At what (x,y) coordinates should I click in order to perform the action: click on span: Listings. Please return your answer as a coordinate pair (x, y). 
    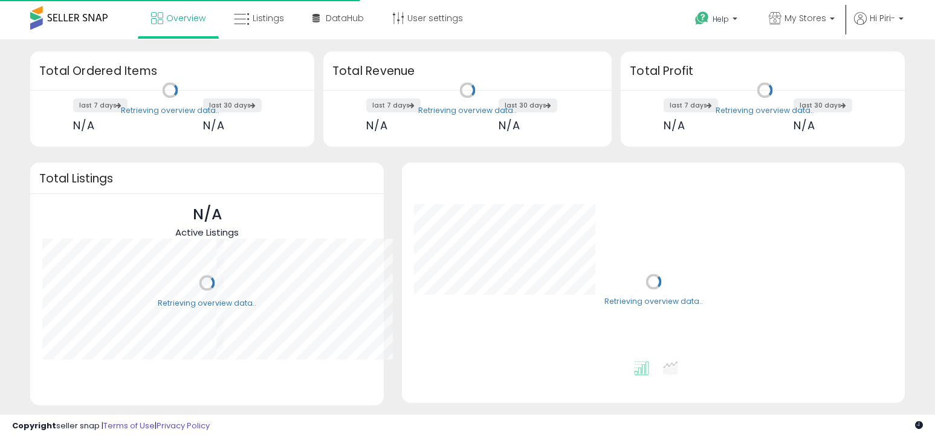
    Looking at the image, I should click on (268, 18).